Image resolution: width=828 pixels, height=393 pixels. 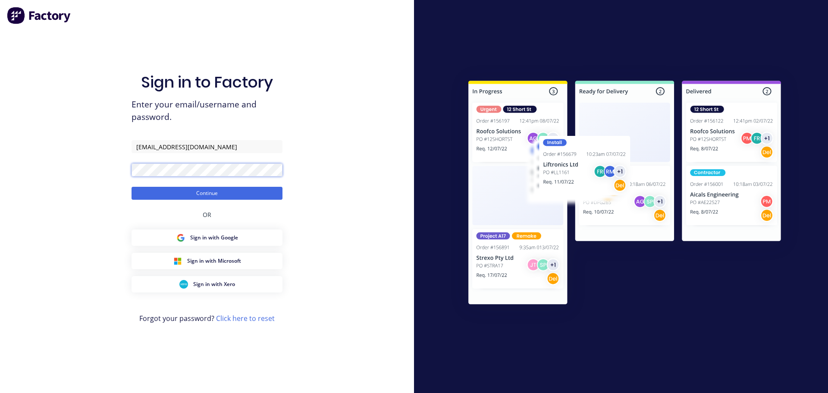 I want to click on img: Factory, so click(x=39, y=16).